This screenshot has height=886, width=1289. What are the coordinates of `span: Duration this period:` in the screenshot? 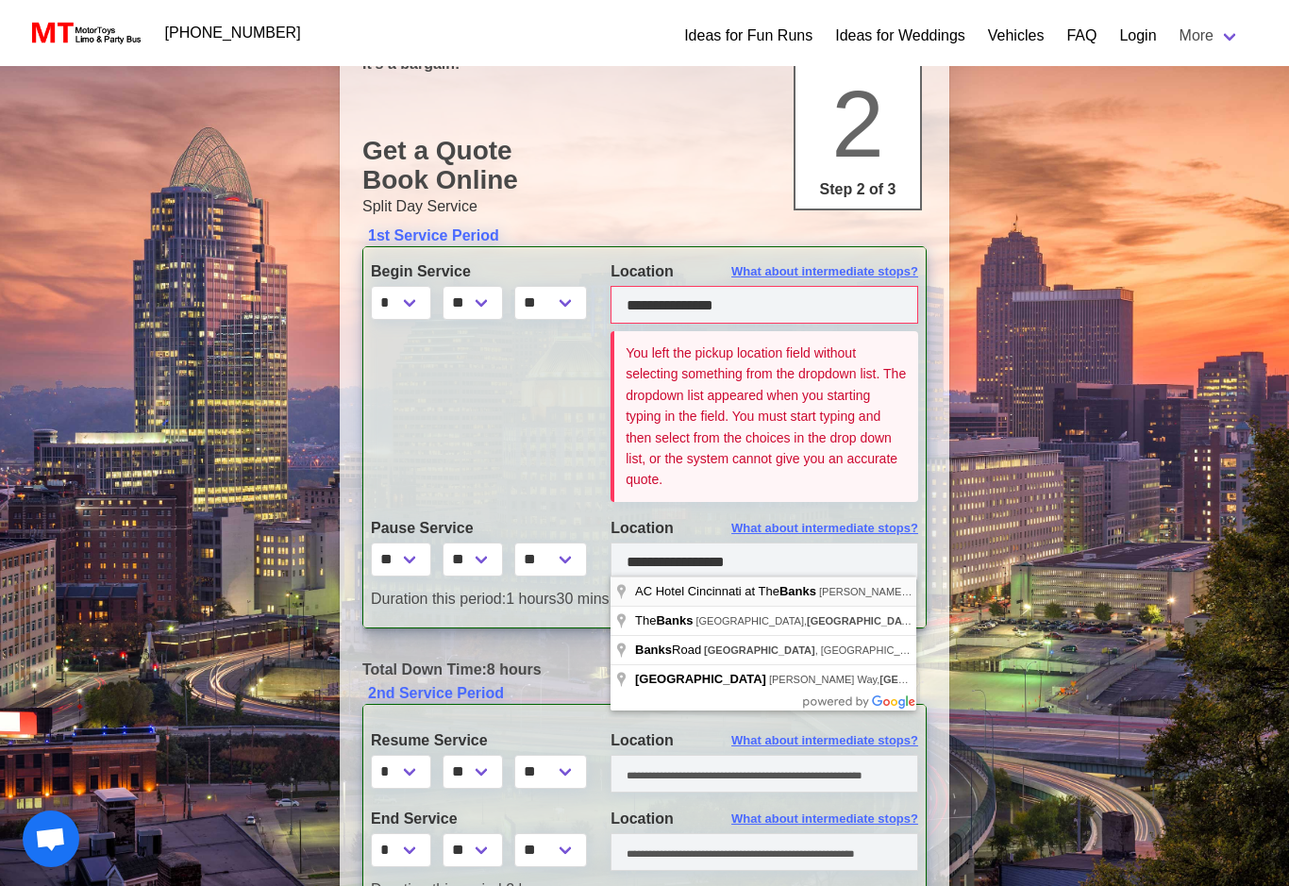 It's located at (438, 598).